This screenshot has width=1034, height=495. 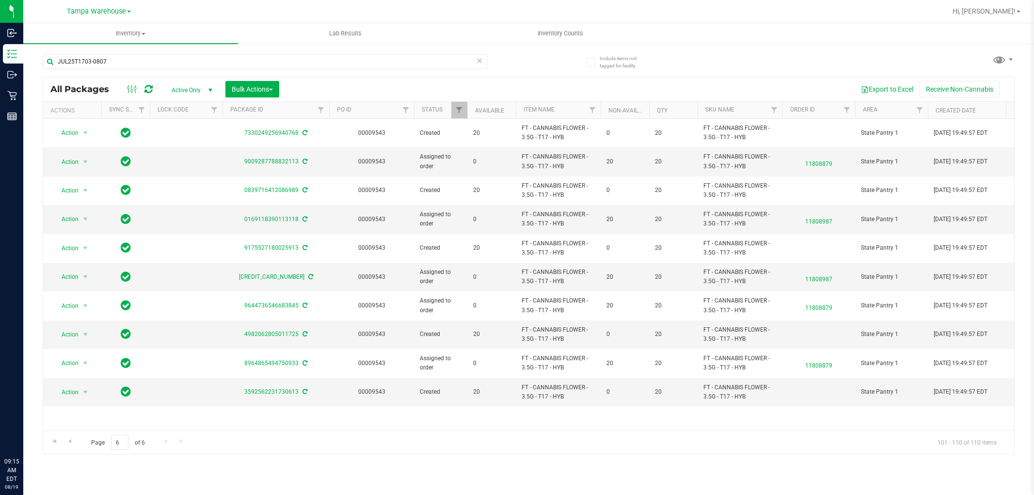 What do you see at coordinates (271, 133) in the screenshot?
I see `a: 7330249256940768` at bounding box center [271, 133].